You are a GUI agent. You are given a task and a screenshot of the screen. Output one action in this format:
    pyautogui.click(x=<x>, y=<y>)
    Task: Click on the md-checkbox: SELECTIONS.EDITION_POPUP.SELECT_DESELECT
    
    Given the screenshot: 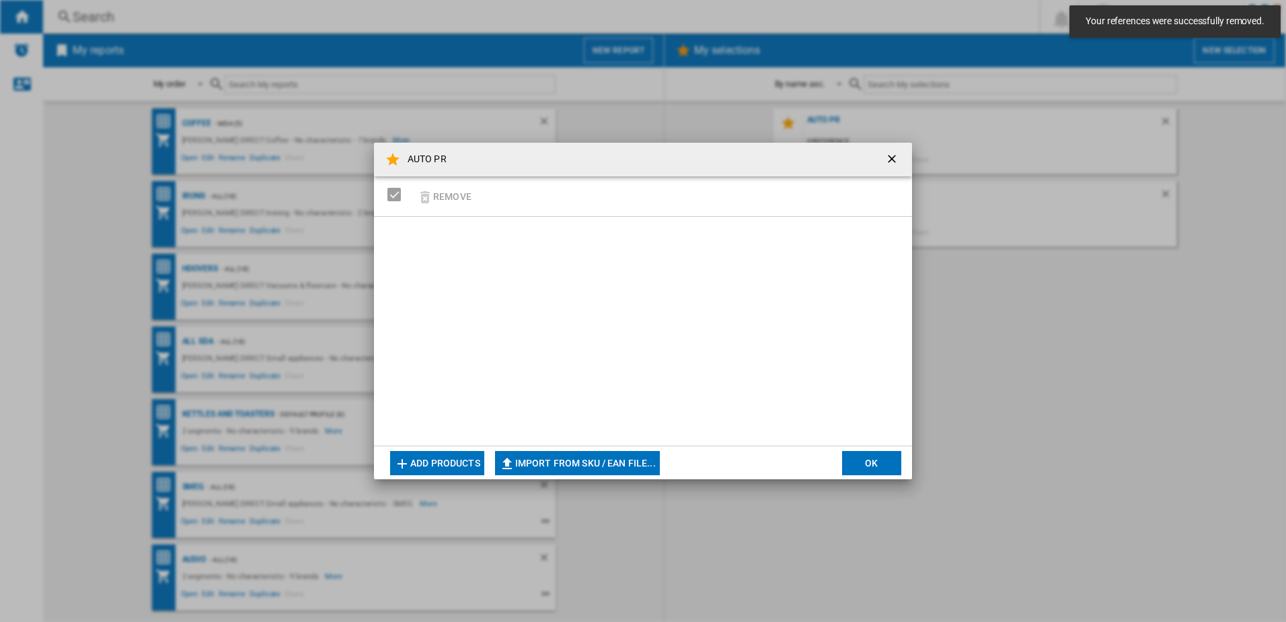 What is the action you would take?
    pyautogui.click(x=398, y=194)
    